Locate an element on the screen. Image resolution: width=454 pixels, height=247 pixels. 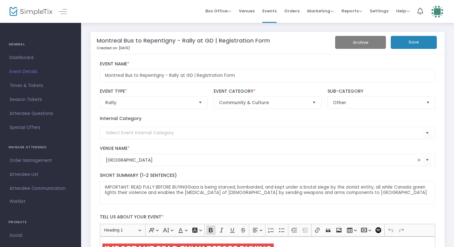
span: Season Tickets is located at coordinates (40, 100).